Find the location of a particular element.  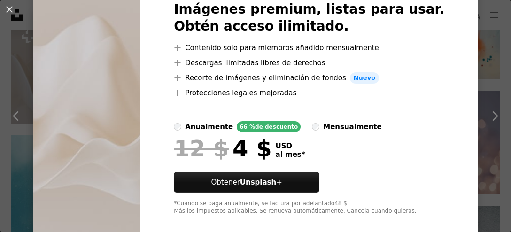

li: Contenido solo para miembros añadido mensualmente is located at coordinates (309, 48).